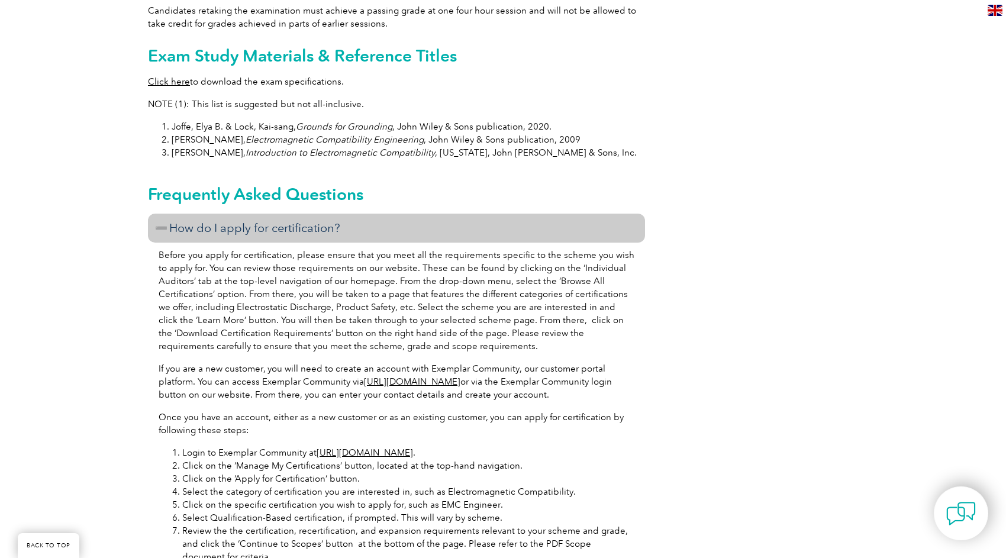 The height and width of the screenshot is (558, 1006). I want to click on li: Login to Exemplar Community at ., so click(408, 453).